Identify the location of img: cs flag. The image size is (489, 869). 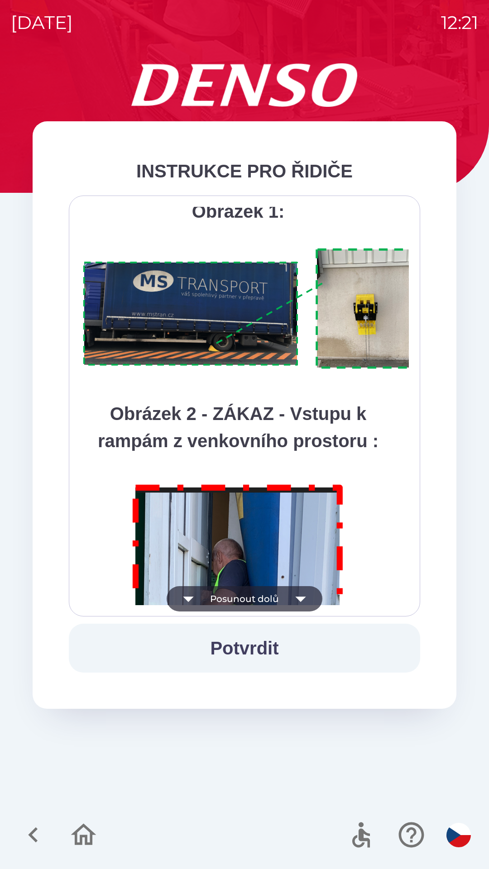
(458, 835).